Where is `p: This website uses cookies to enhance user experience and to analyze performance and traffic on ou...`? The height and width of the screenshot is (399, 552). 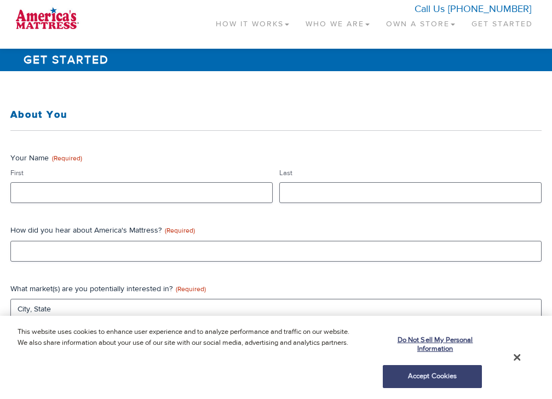 p: This website uses cookies to enhance user experience and to analyze performance and traffic on ou... is located at coordinates (189, 337).